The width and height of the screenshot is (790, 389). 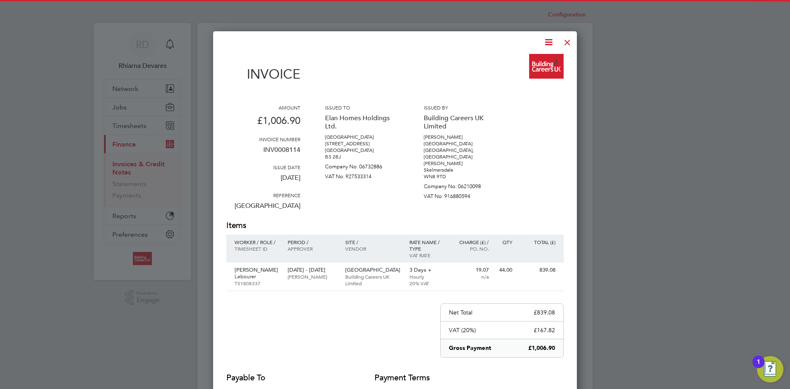 What do you see at coordinates (461, 107) in the screenshot?
I see `h3: Issued by` at bounding box center [461, 107].